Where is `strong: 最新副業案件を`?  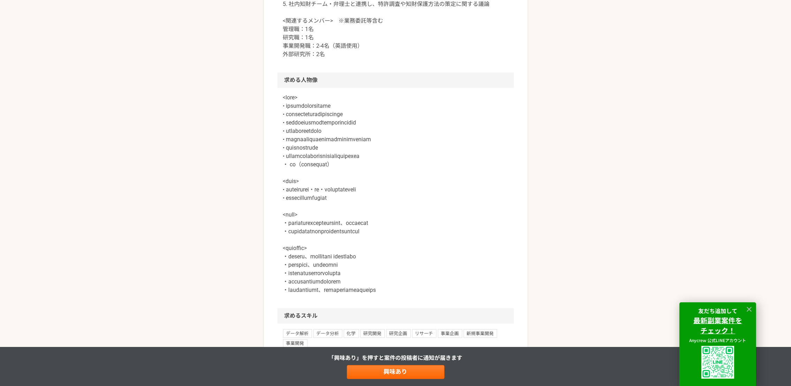 strong: 最新副業案件を is located at coordinates (718, 320).